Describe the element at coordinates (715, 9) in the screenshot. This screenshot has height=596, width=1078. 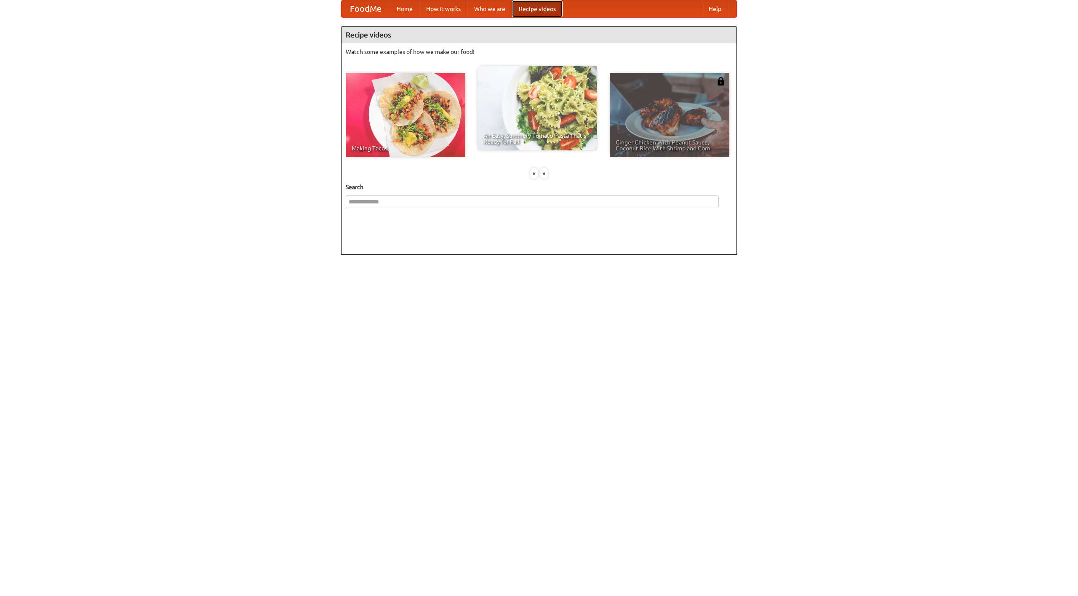
I see `a: Help` at that location.